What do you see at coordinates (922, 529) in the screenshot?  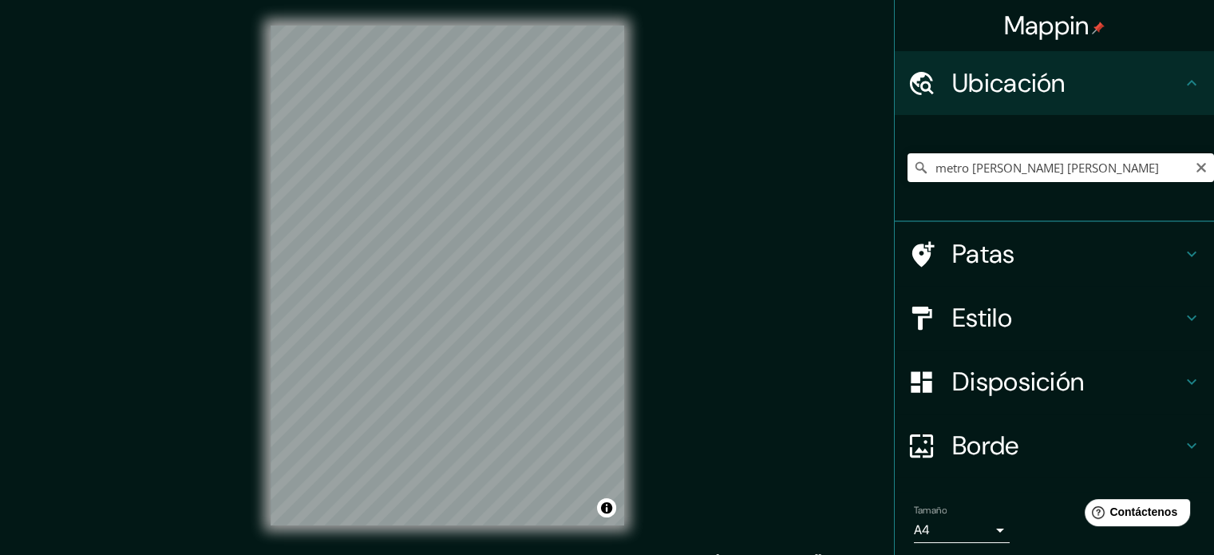 I see `font: A4` at bounding box center [922, 529].